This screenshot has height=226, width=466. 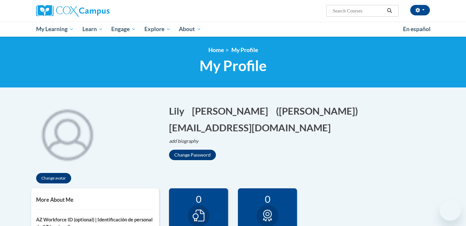 What do you see at coordinates (73, 11) in the screenshot?
I see `a: Cox Campus` at bounding box center [73, 11].